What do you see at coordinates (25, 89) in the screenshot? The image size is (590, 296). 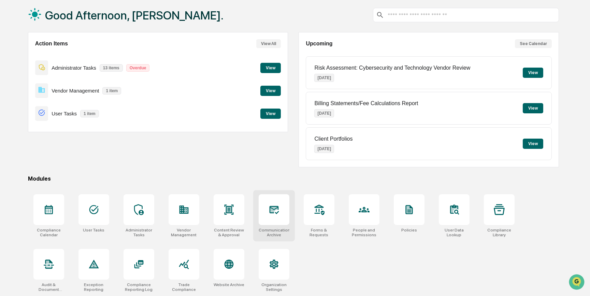 I see `a: 🖐️Preclearance` at bounding box center [25, 89].